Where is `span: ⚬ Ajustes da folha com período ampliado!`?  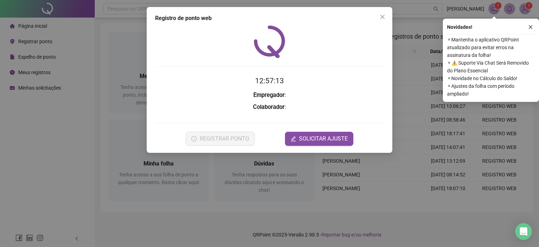 span: ⚬ Ajustes da folha com período ampliado! is located at coordinates (491, 90).